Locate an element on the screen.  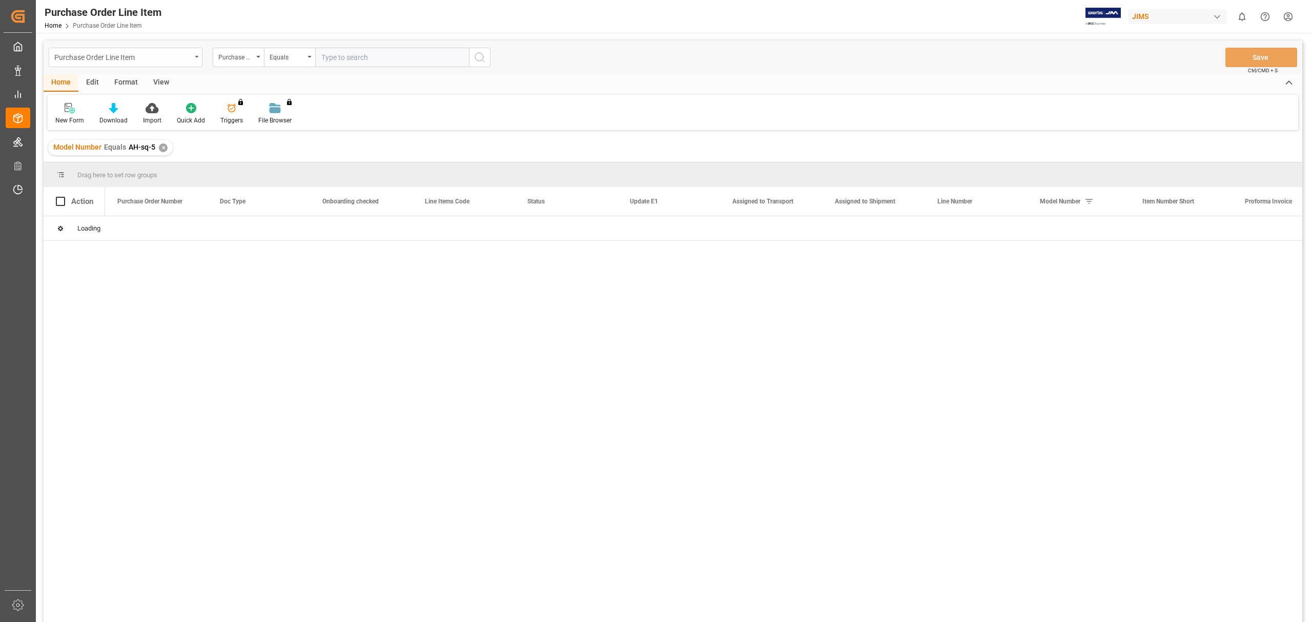
div: Quick Add is located at coordinates (191, 120).